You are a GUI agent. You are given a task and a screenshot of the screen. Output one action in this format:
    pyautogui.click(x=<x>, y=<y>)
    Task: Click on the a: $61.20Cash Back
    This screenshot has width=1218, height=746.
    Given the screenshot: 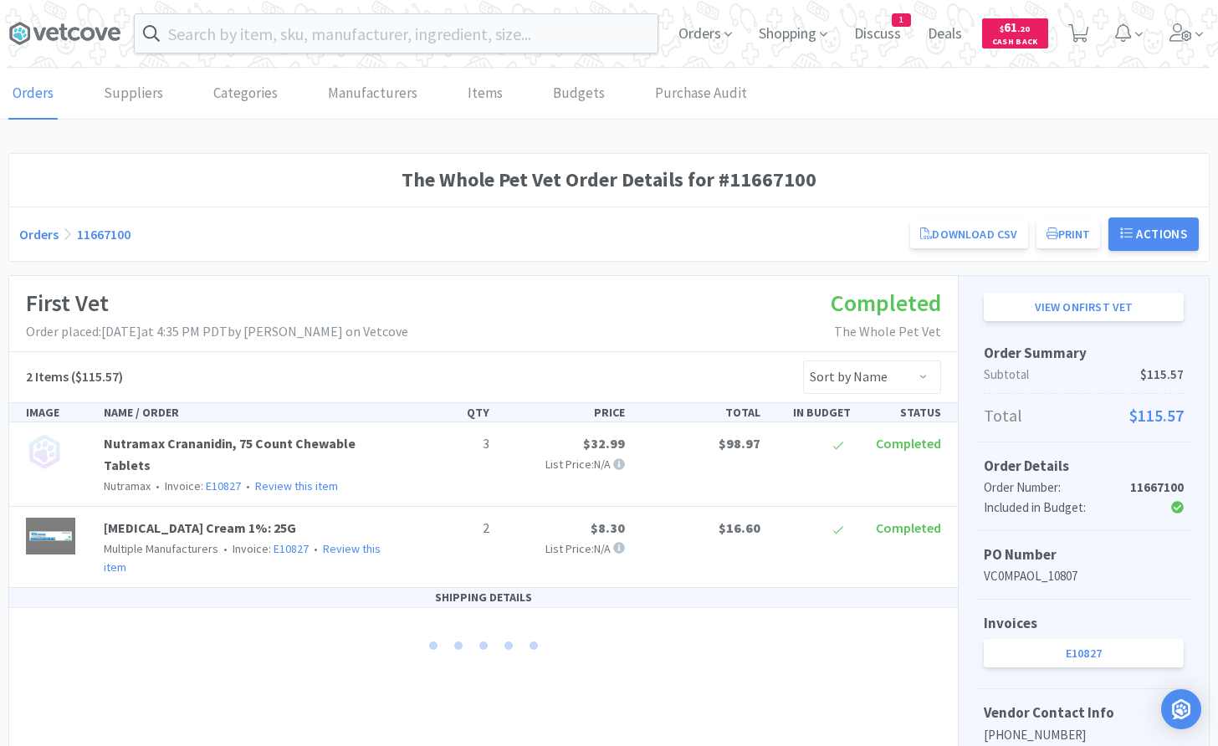 What is the action you would take?
    pyautogui.click(x=1015, y=33)
    